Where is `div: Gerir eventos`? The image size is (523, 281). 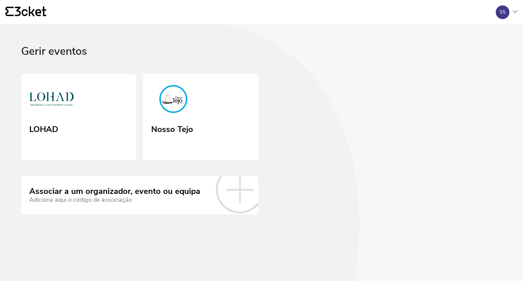 div: Gerir eventos is located at coordinates (261, 60).